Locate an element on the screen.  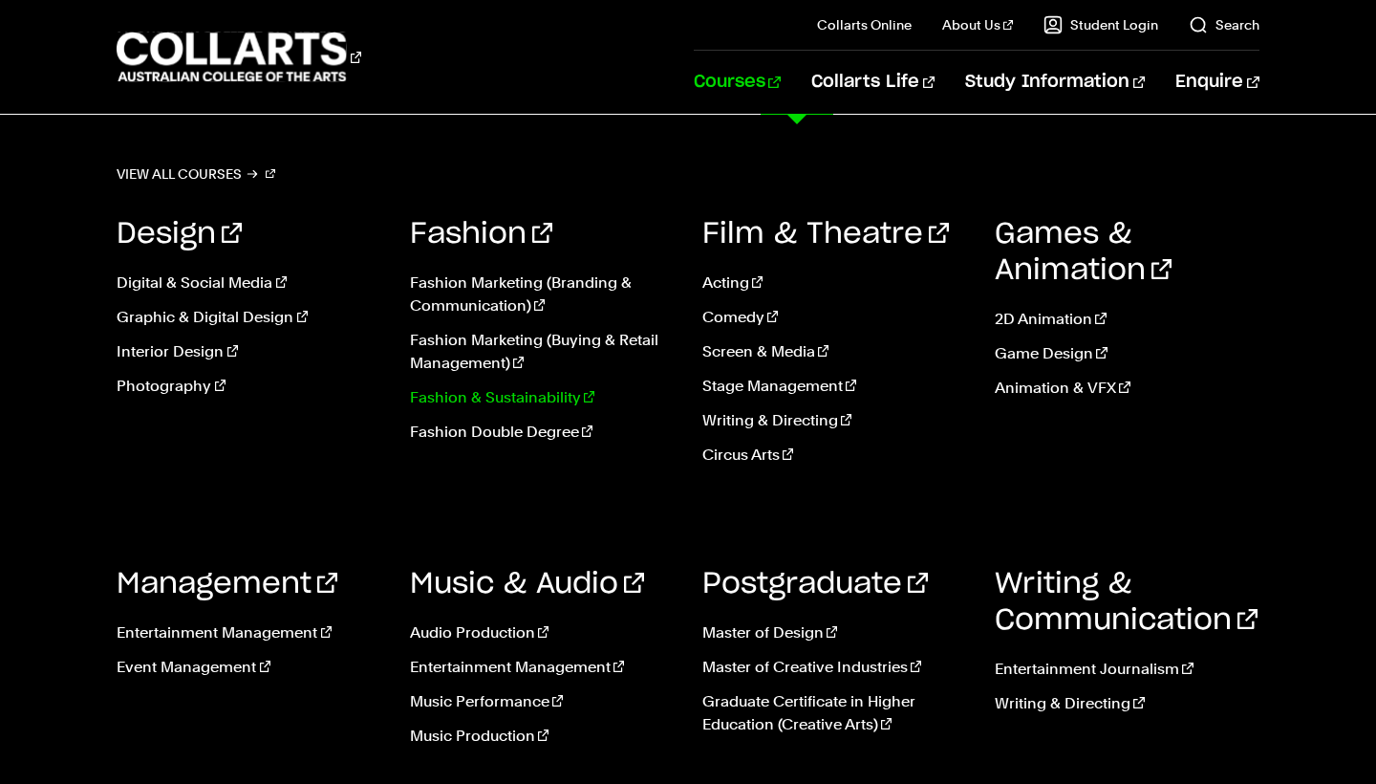
a: Acting is located at coordinates (834, 283).